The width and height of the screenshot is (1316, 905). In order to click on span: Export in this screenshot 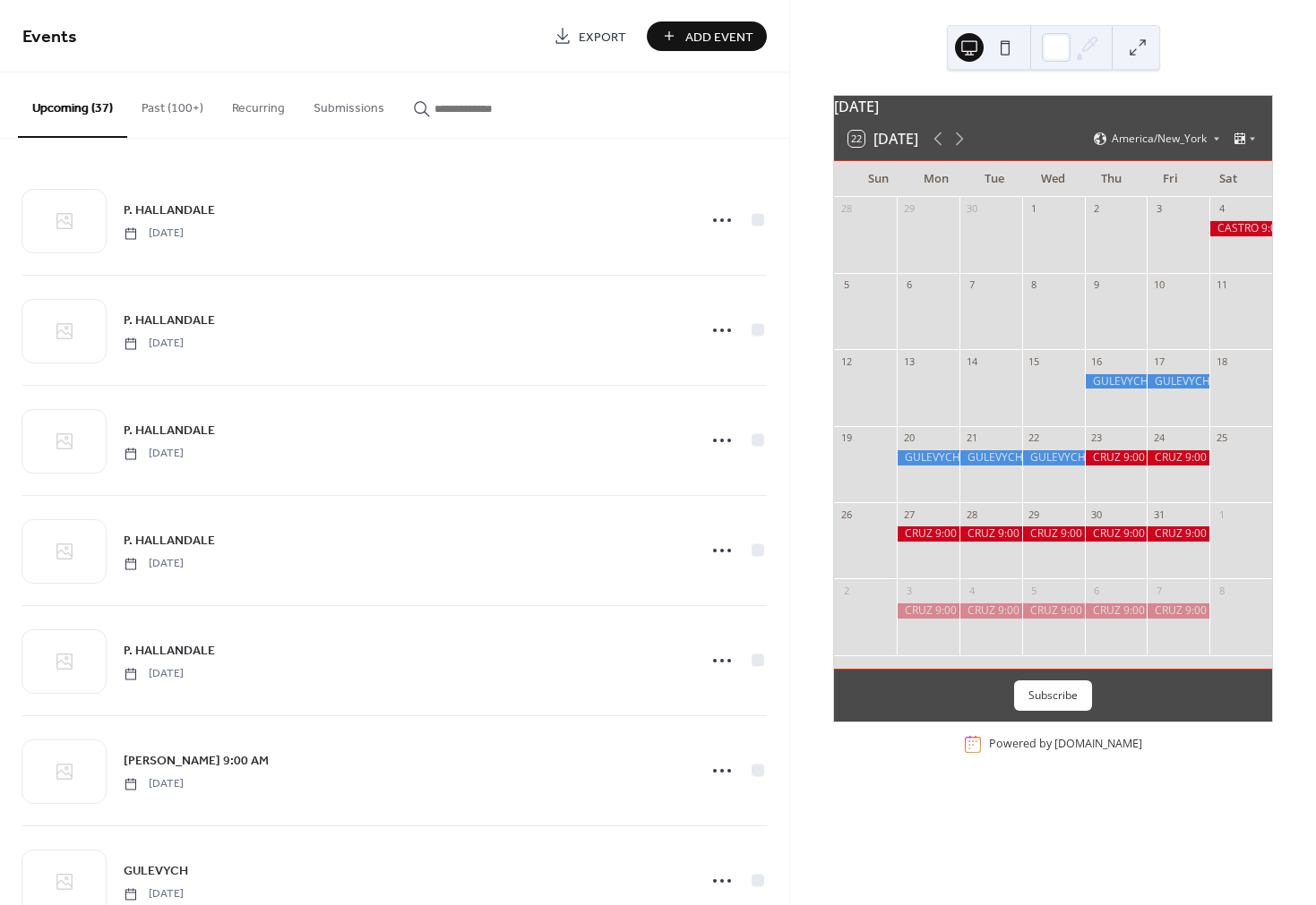, I will do `click(602, 36)`.